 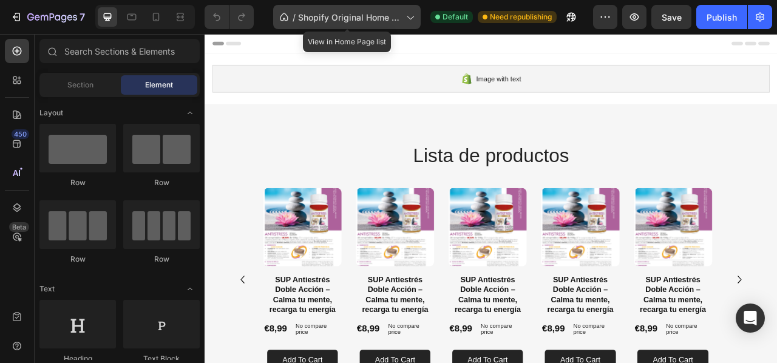 What do you see at coordinates (364, 155) in the screenshot?
I see `h2: Lista de productos` at bounding box center [364, 155].